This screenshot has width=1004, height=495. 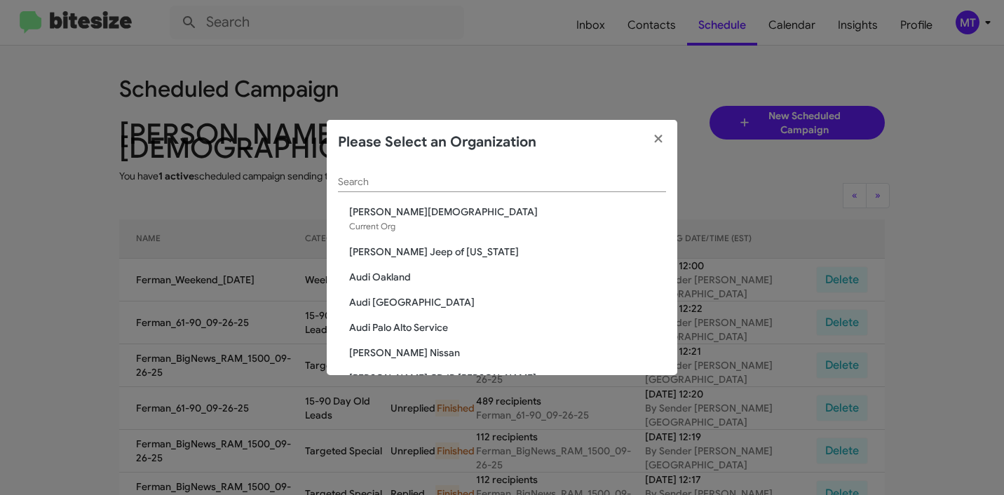 I want to click on h2: Please Select an Organization, so click(x=437, y=142).